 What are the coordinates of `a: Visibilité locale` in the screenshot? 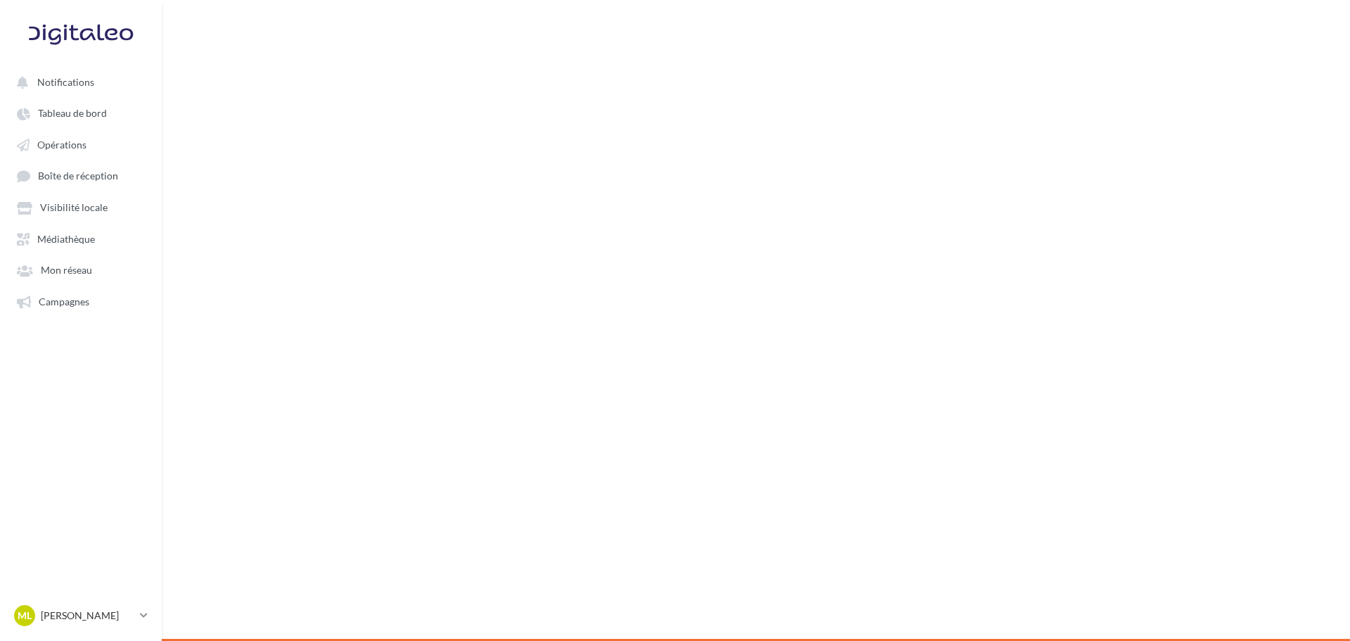 It's located at (81, 207).